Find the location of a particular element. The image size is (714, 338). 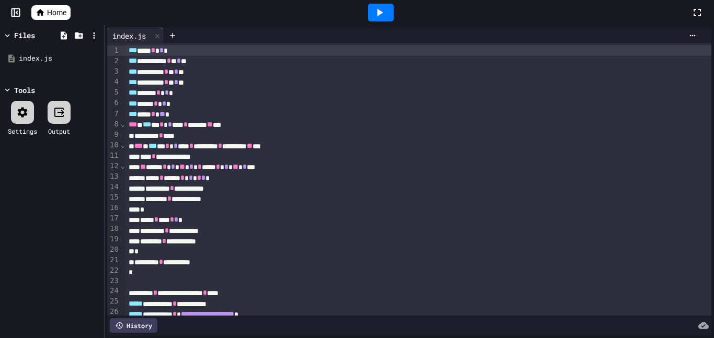

div: 17 is located at coordinates (113, 218).